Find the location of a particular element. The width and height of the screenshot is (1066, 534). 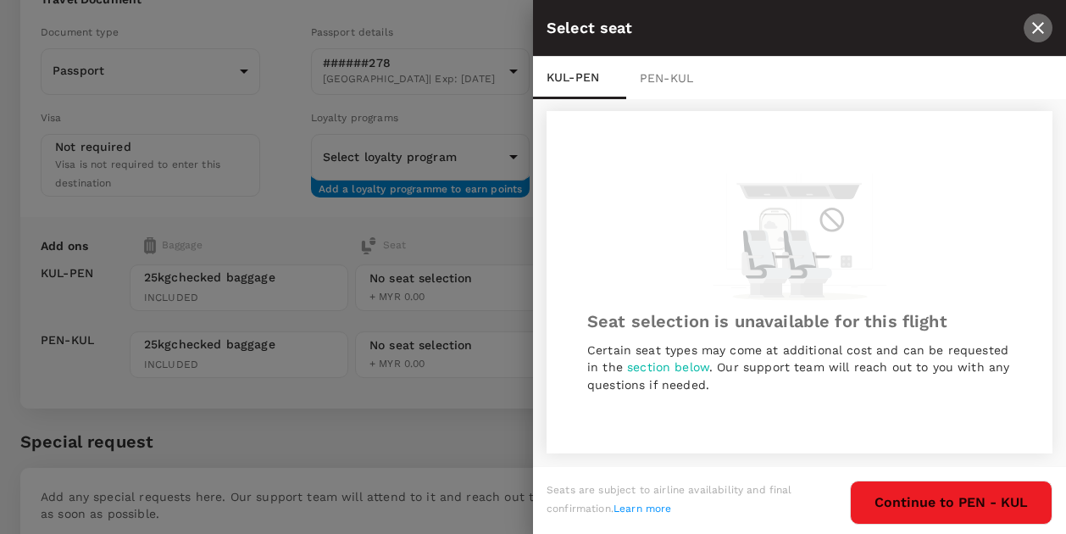

span: Seats are subject to airline availability and final confirmation. is located at coordinates (670, 499).